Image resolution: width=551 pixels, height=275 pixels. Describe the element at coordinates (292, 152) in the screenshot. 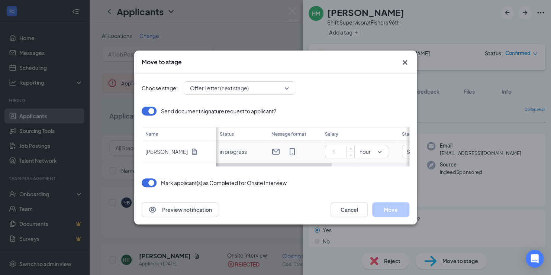

I see `svg: MobileSms` at that location.